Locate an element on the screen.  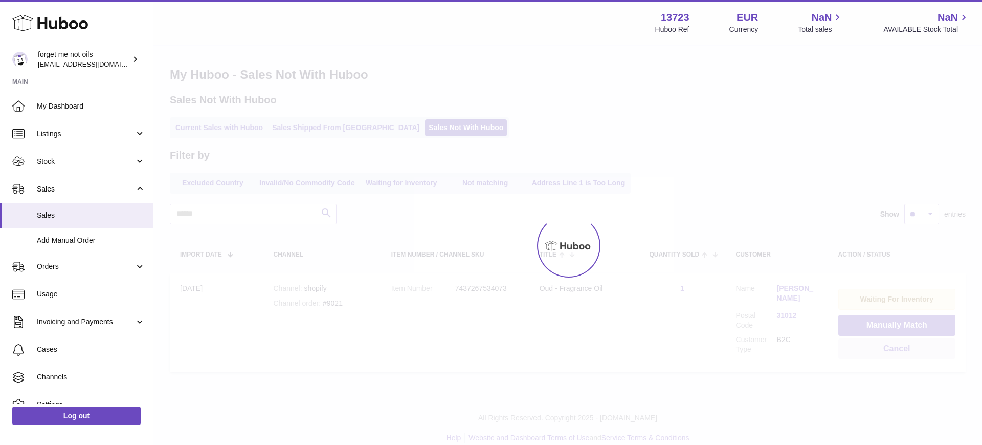
span: AVAILABLE Stock Total is located at coordinates (927, 29).